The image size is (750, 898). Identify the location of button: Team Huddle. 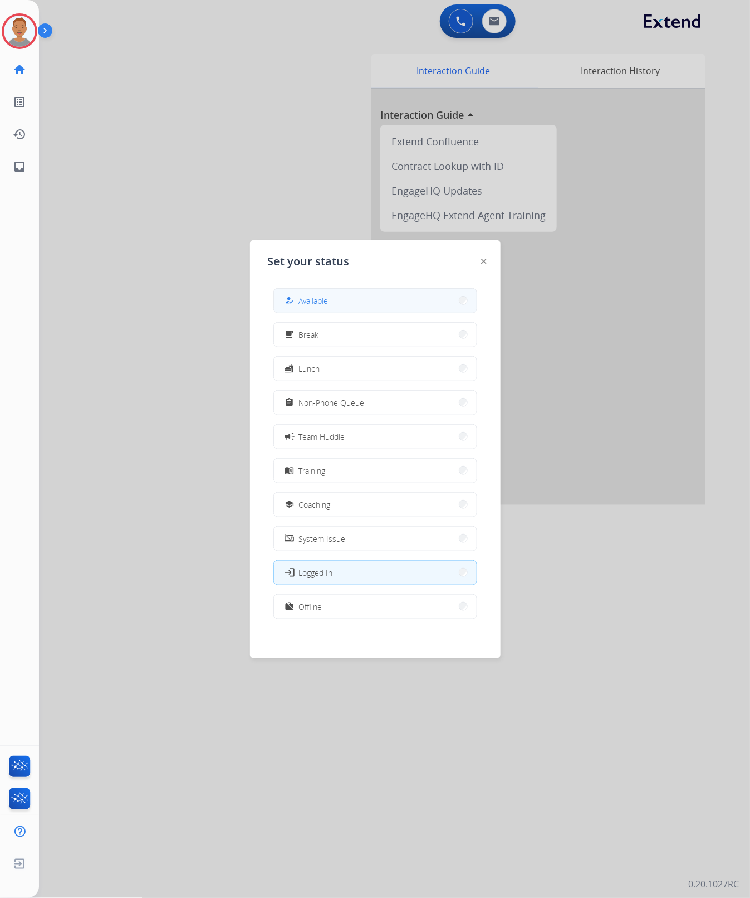
(375, 436).